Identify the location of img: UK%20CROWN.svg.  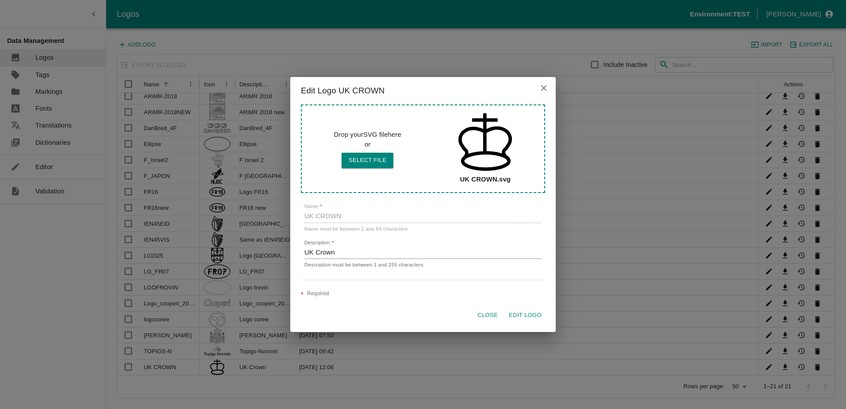
(485, 142).